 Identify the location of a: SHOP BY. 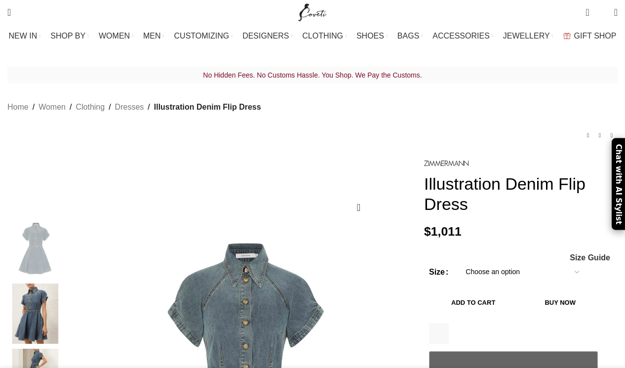
(70, 36).